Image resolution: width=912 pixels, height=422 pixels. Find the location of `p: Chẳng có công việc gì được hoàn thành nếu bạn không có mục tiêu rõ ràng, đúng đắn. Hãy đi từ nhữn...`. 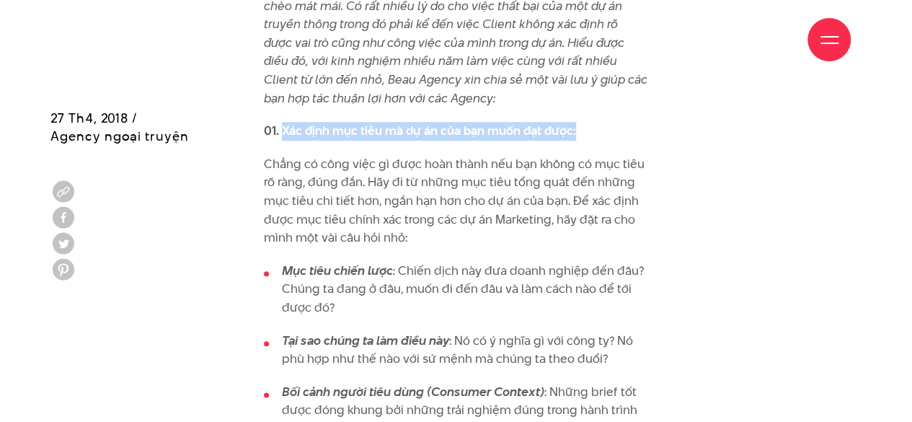

p: Chẳng có công việc gì được hoàn thành nếu bạn không có mục tiêu rõ ràng, đúng đắn. Hãy đi từ nhữn... is located at coordinates (455, 201).